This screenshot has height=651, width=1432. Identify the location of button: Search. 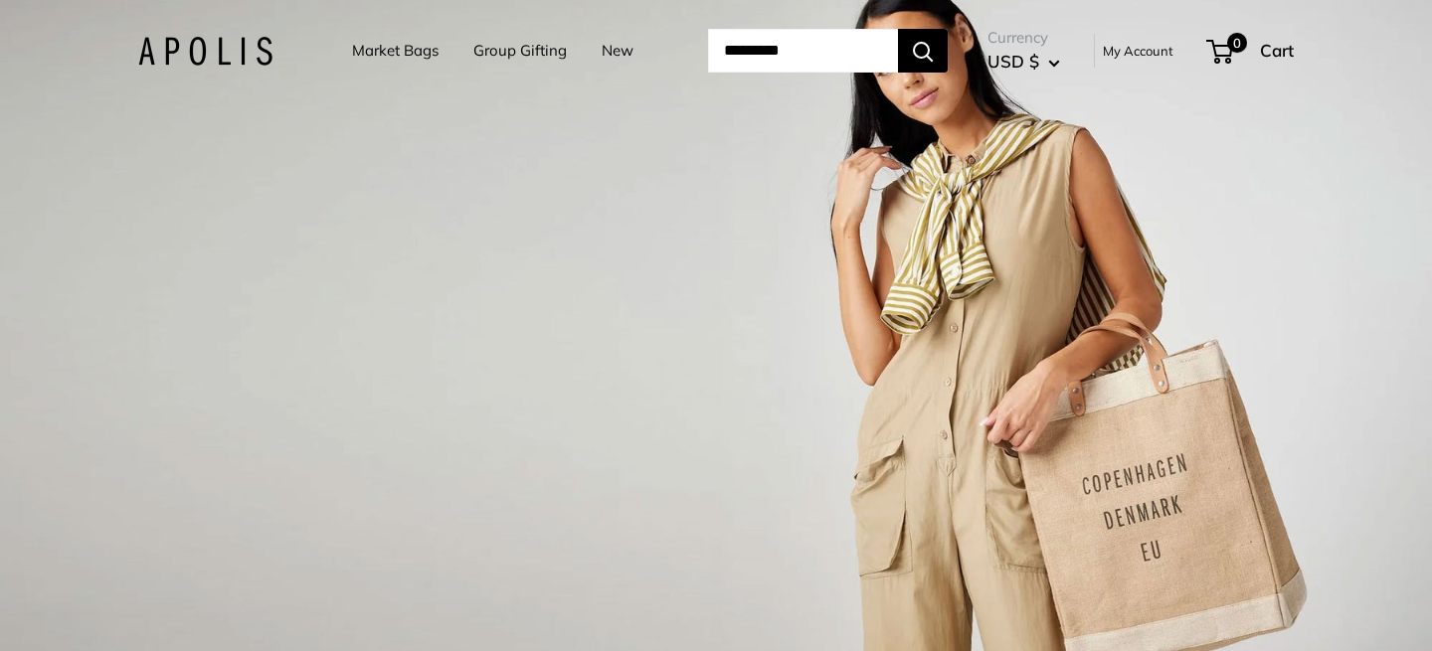
(923, 51).